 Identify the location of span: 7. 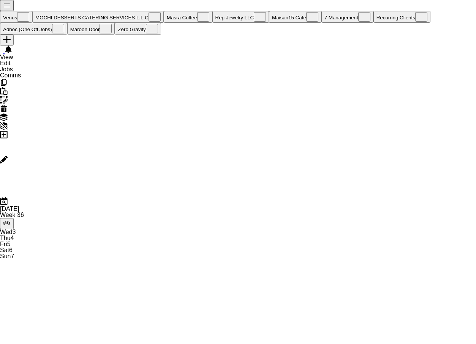
(12, 256).